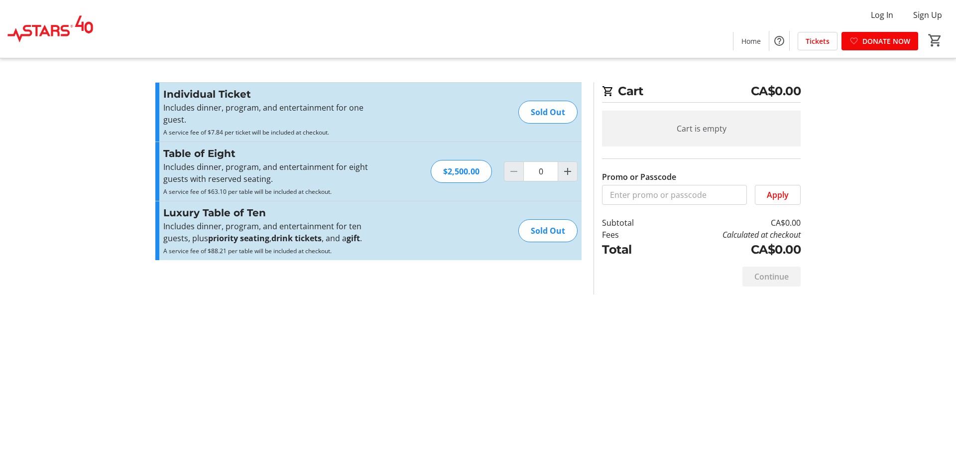 This screenshot has height=454, width=956. What do you see at coordinates (886, 41) in the screenshot?
I see `span: DONATE NOW` at bounding box center [886, 41].